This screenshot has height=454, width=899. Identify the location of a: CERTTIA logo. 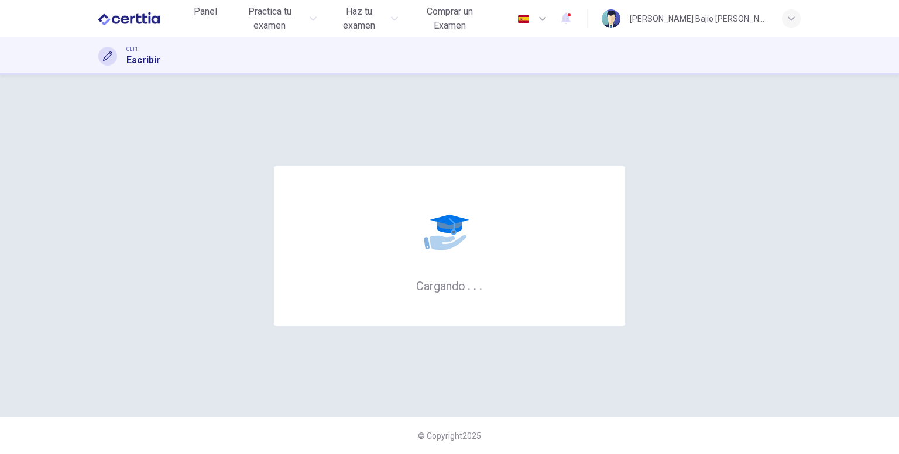
(142, 19).